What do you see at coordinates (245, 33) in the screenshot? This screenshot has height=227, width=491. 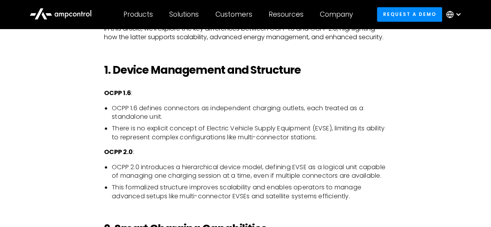 I see `p: In this article, we’ll explore the key differences between OCPP 1.6 and OCPP 2.0, highlighting ho...` at bounding box center [245, 33].